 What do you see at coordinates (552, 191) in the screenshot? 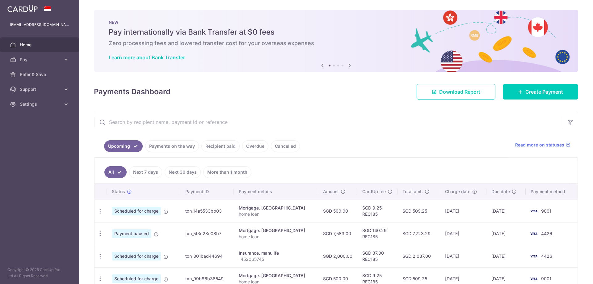
I see `th: Payment method` at bounding box center [552, 191].